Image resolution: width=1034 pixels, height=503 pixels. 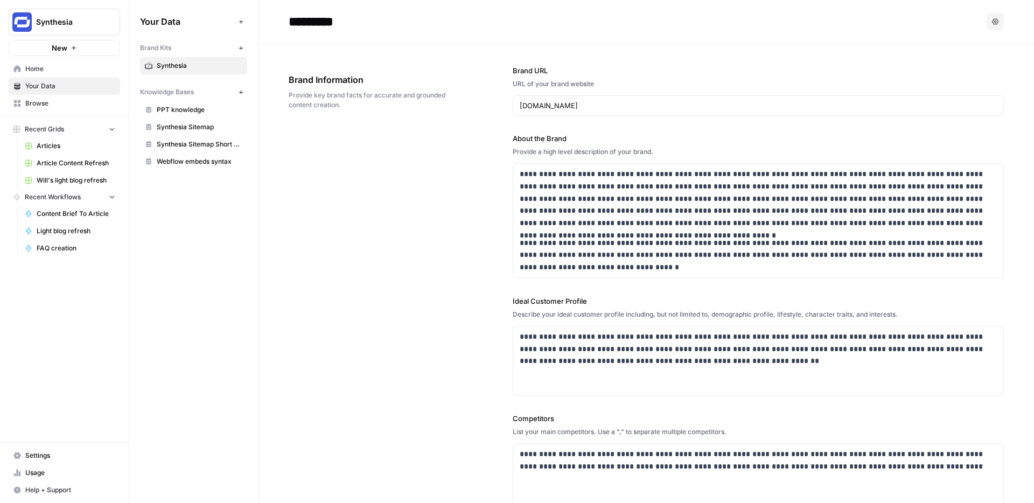 I want to click on button: New, so click(x=64, y=48).